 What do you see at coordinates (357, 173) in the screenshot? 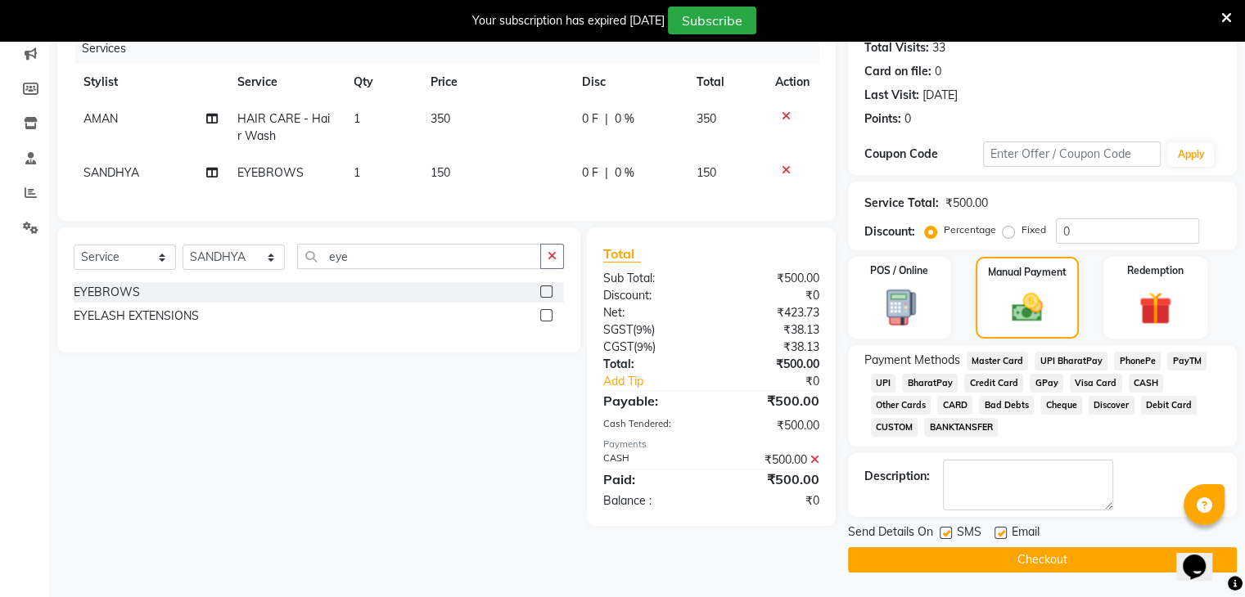
I see `span: 1` at bounding box center [357, 173].